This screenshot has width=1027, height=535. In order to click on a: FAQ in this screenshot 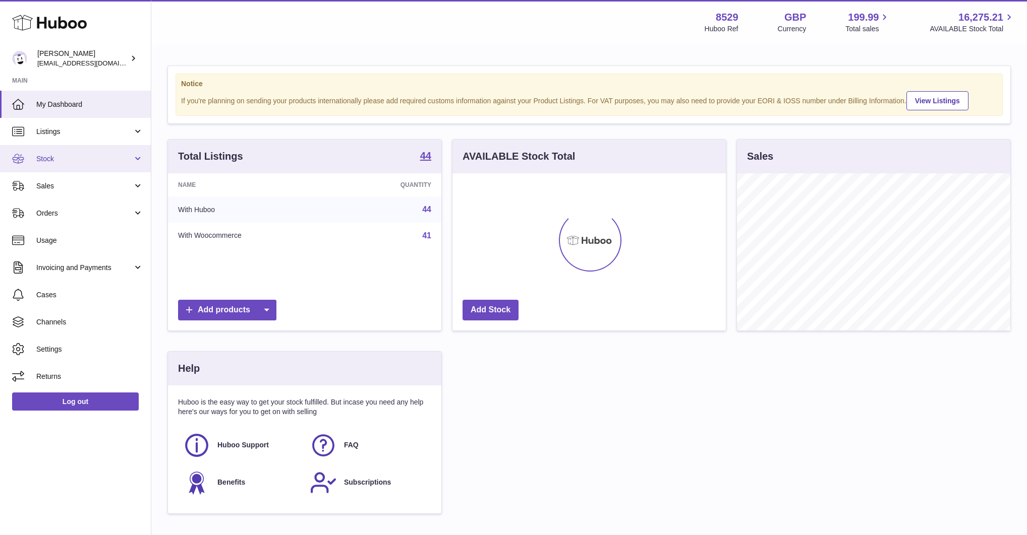, I will do `click(368, 446)`.